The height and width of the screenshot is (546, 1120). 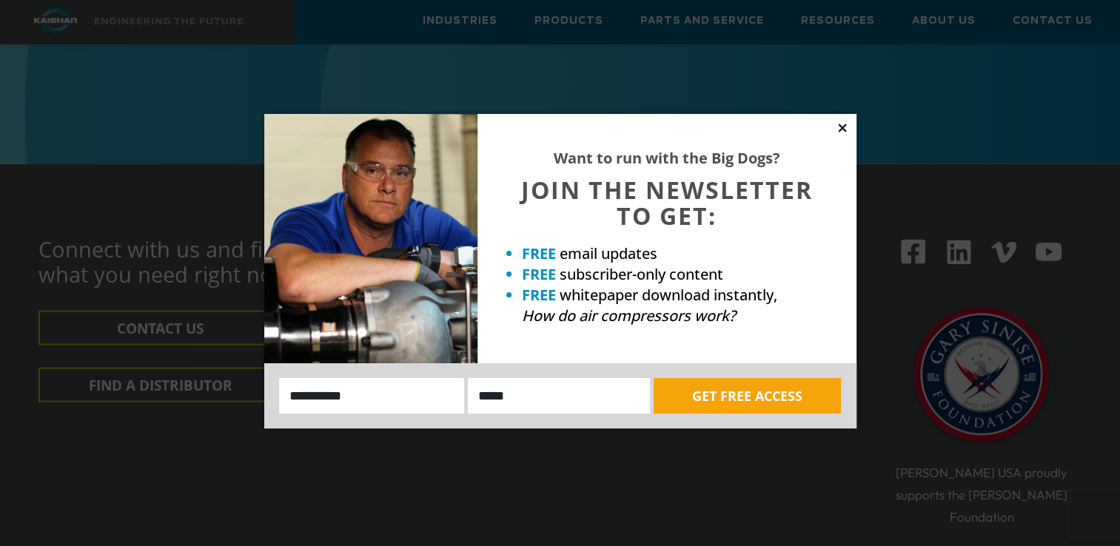 What do you see at coordinates (667, 158) in the screenshot?
I see `strong: Want to run with the Big Dogs?` at bounding box center [667, 158].